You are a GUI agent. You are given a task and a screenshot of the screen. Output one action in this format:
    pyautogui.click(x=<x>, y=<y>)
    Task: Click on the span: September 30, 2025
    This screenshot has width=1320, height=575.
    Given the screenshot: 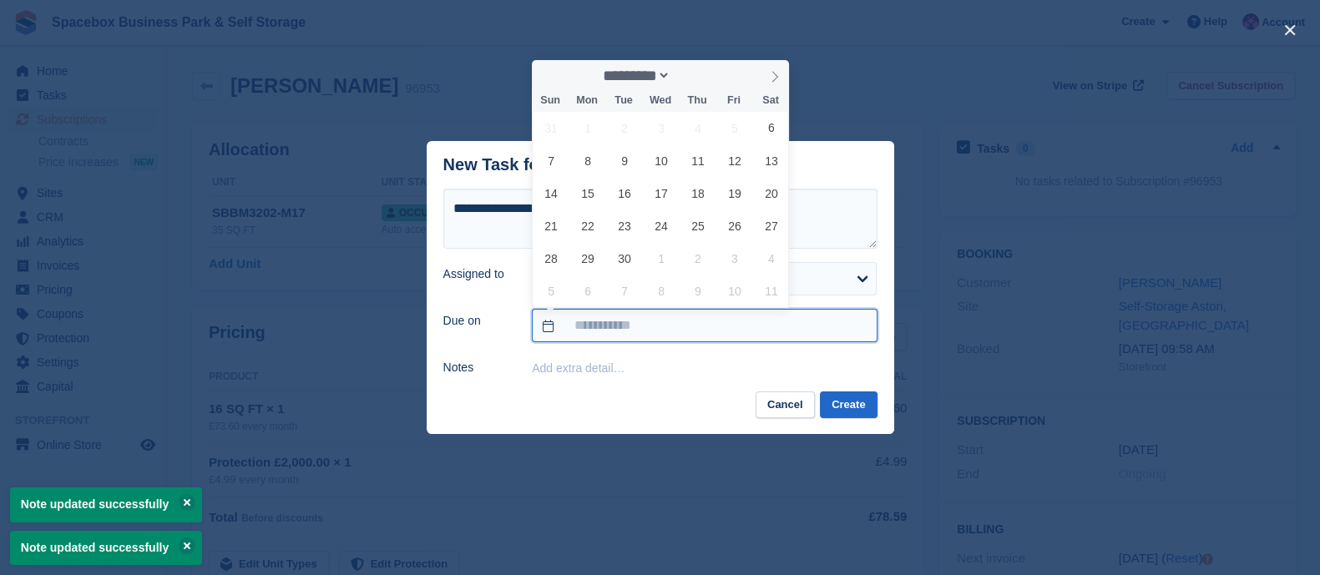 What is the action you would take?
    pyautogui.click(x=624, y=258)
    